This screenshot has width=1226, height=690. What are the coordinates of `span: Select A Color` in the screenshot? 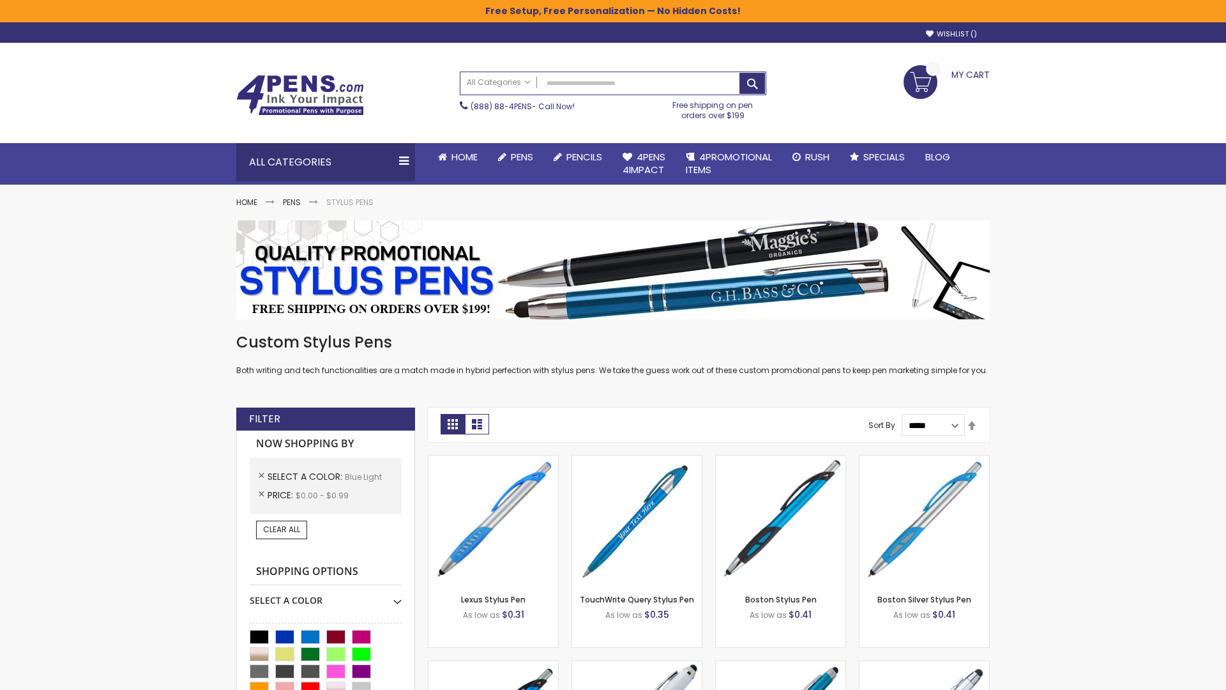 It's located at (306, 476).